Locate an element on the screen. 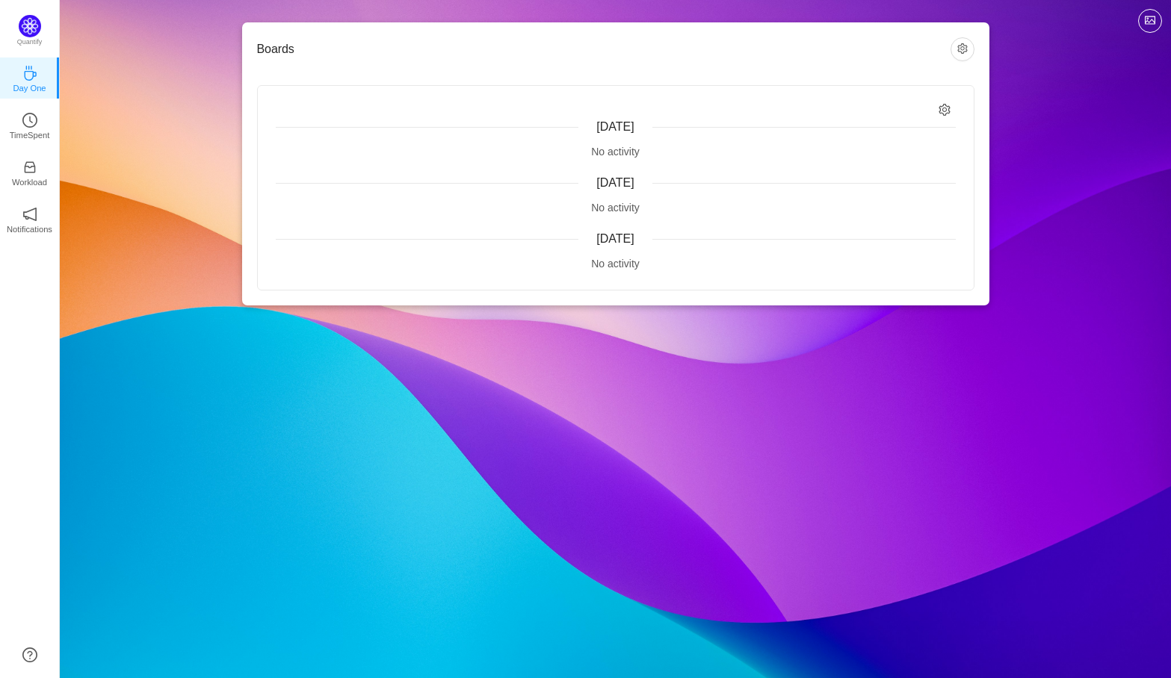  img: Quantify is located at coordinates (30, 26).